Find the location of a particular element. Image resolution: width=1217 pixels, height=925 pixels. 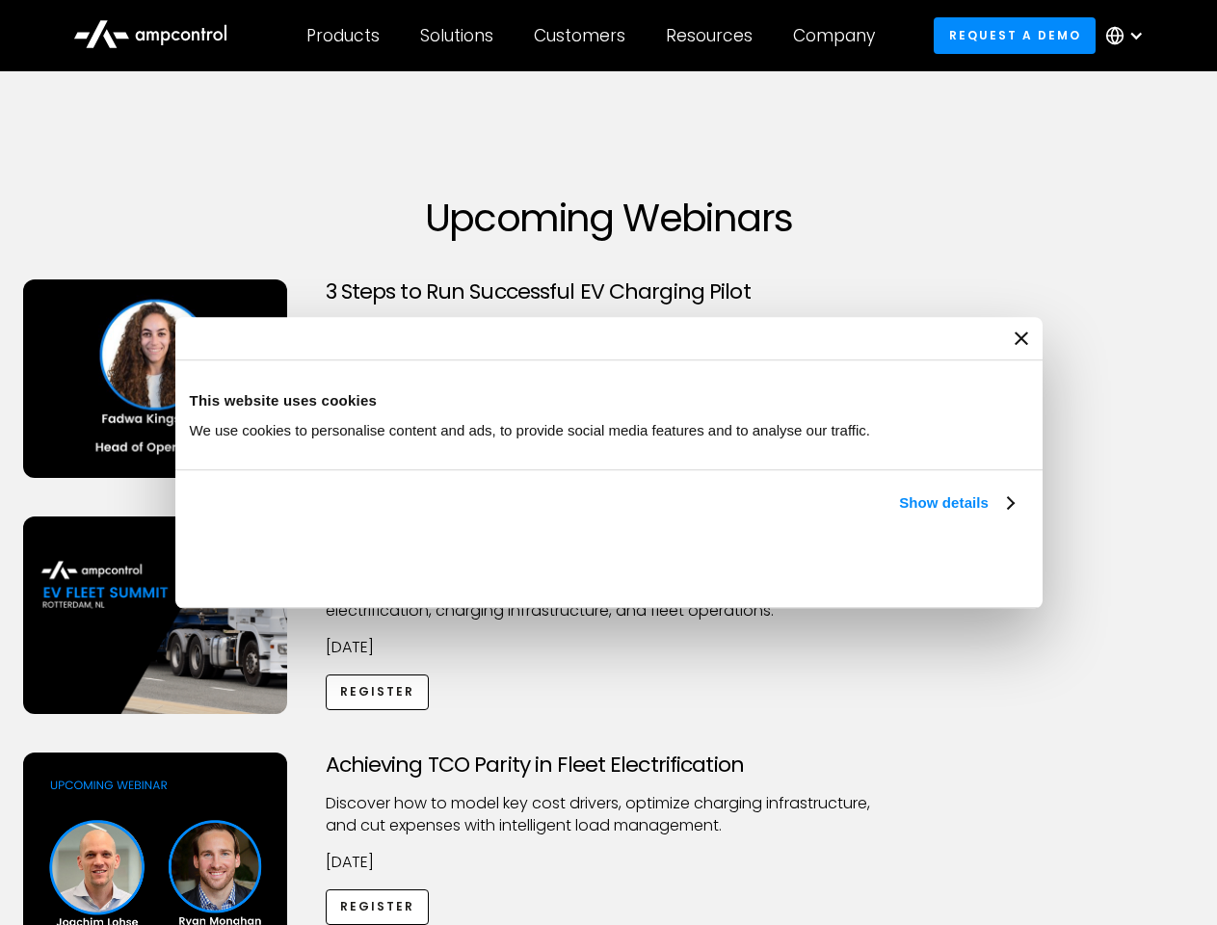

p: Discover how to model key cost drivers, optimize charging infrastructure, and cut expenses with i... is located at coordinates (609, 814).